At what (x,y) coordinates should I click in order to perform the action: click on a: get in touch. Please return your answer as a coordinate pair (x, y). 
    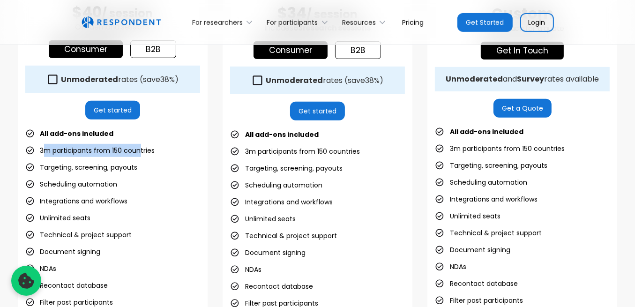
    Looking at the image, I should click on (522, 51).